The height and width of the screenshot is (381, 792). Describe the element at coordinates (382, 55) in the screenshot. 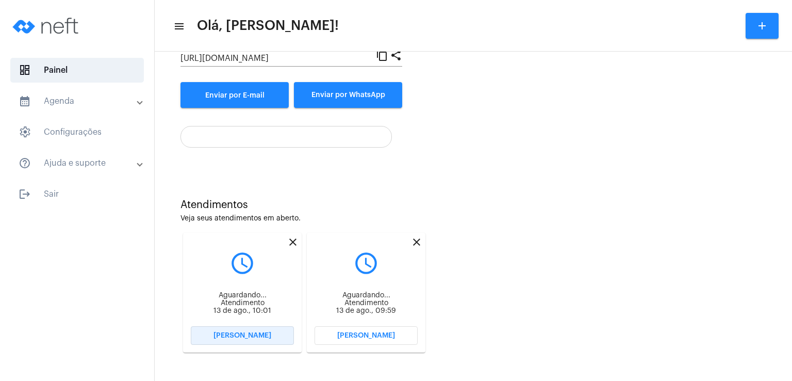

I see `mat-icon: content_copy` at that location.